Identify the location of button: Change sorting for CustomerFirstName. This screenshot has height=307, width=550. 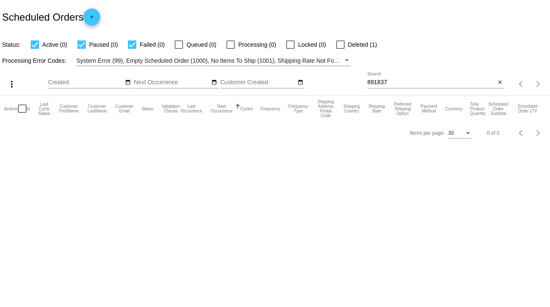
(69, 108).